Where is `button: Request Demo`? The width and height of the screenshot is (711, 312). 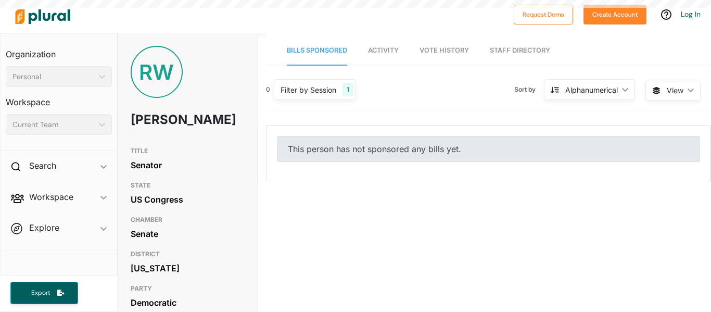
button: Request Demo is located at coordinates (544, 15).